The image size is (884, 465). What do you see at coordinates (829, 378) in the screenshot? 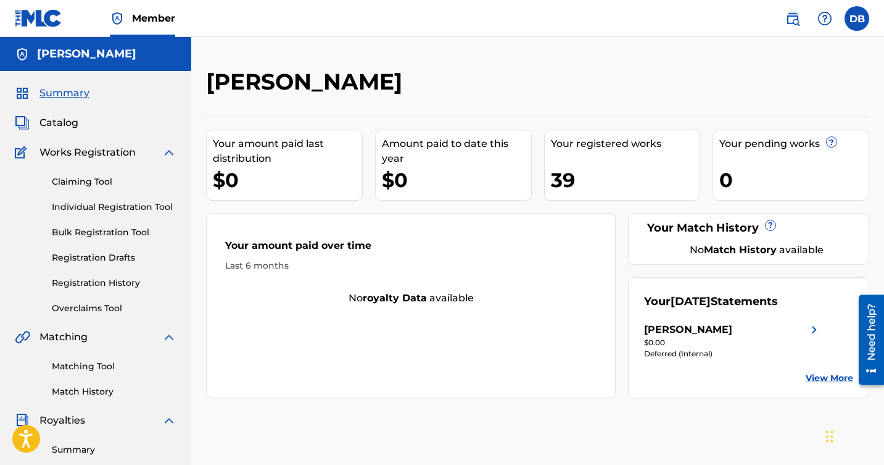
I see `a: View More` at bounding box center [829, 378].